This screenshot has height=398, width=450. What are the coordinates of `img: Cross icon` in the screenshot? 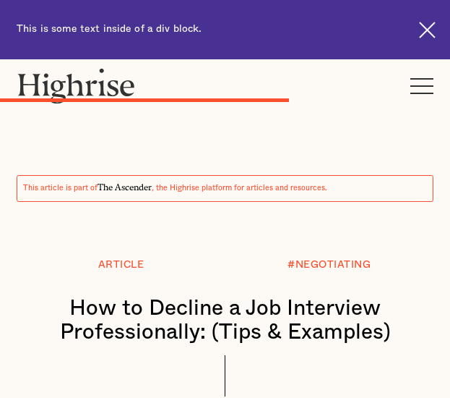 It's located at (427, 30).